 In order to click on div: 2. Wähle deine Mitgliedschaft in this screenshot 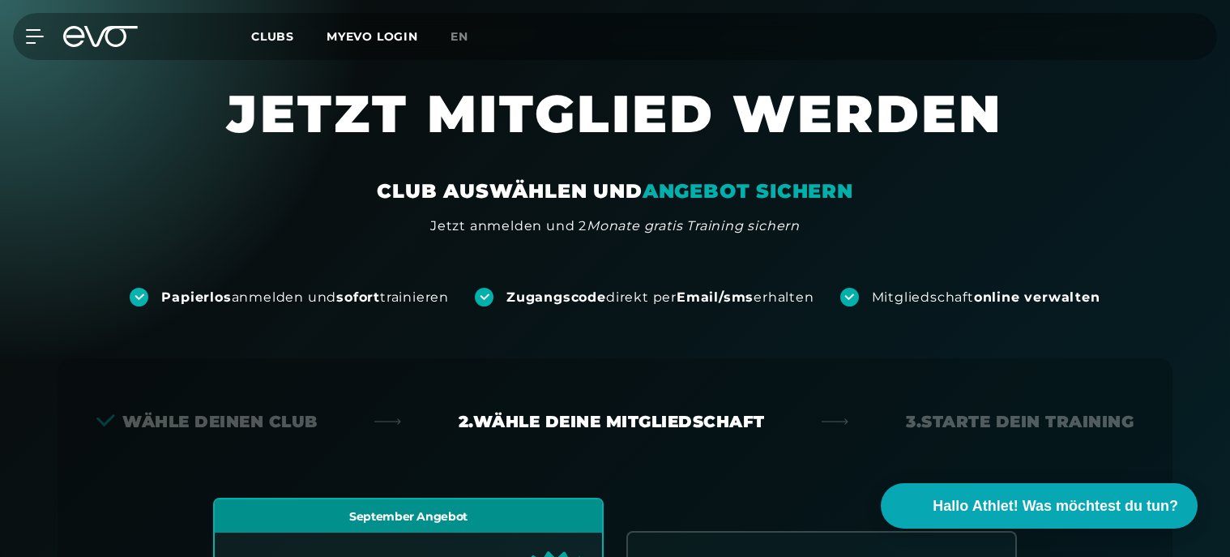, I will do `click(612, 421)`.